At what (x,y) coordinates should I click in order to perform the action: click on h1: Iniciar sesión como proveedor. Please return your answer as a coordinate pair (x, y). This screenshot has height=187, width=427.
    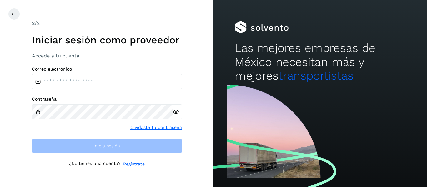
    Looking at the image, I should click on (107, 40).